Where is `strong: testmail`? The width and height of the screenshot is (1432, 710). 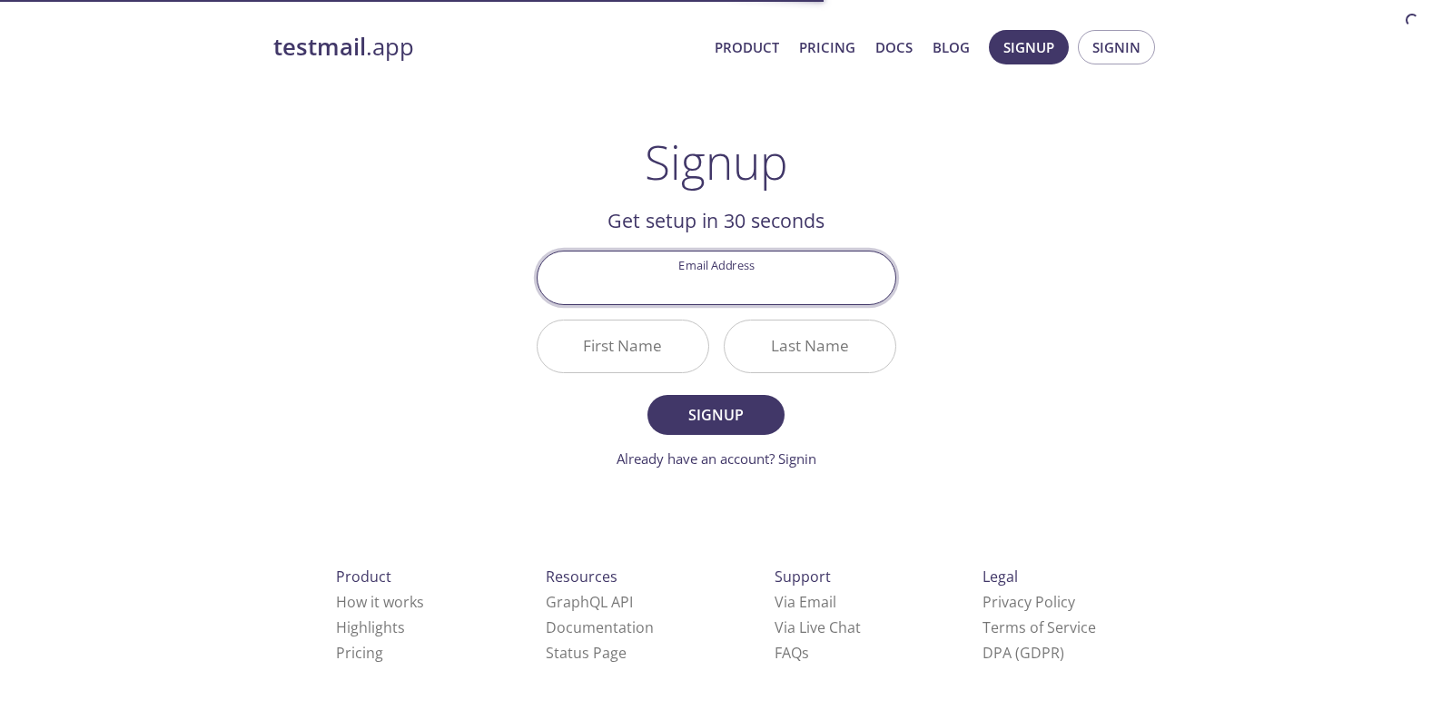 strong: testmail is located at coordinates (320, 46).